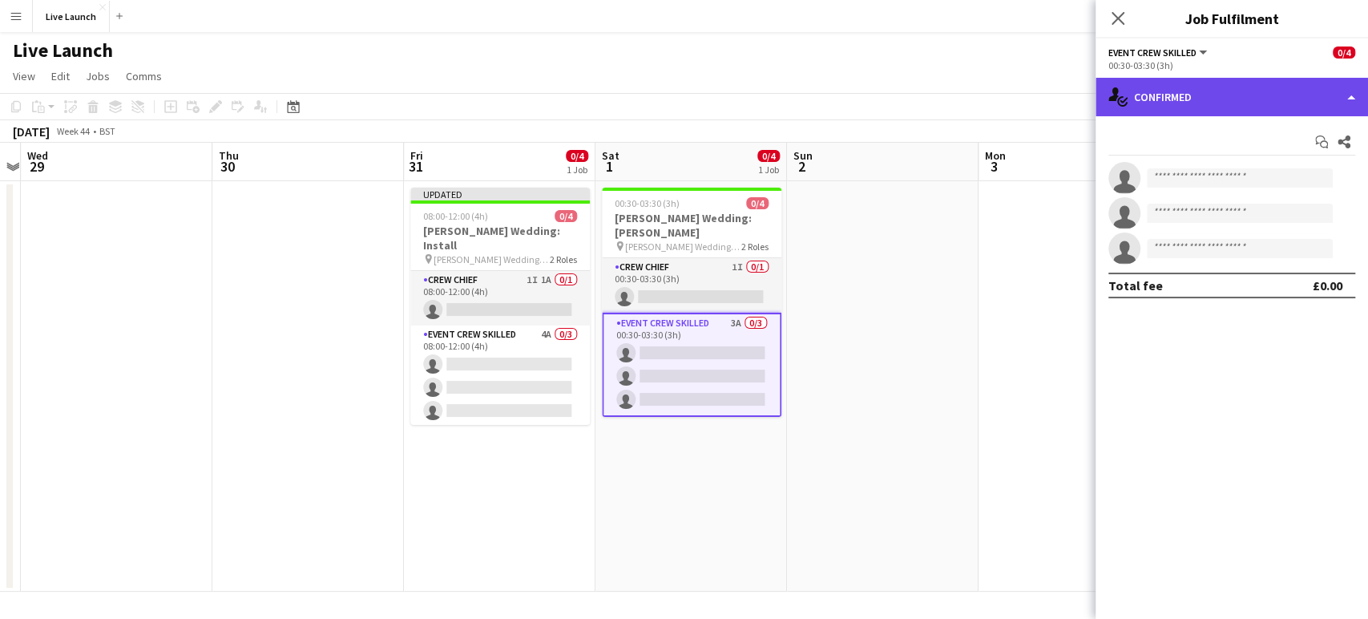  Describe the element at coordinates (415, 166) in the screenshot. I see `span: 31` at that location.